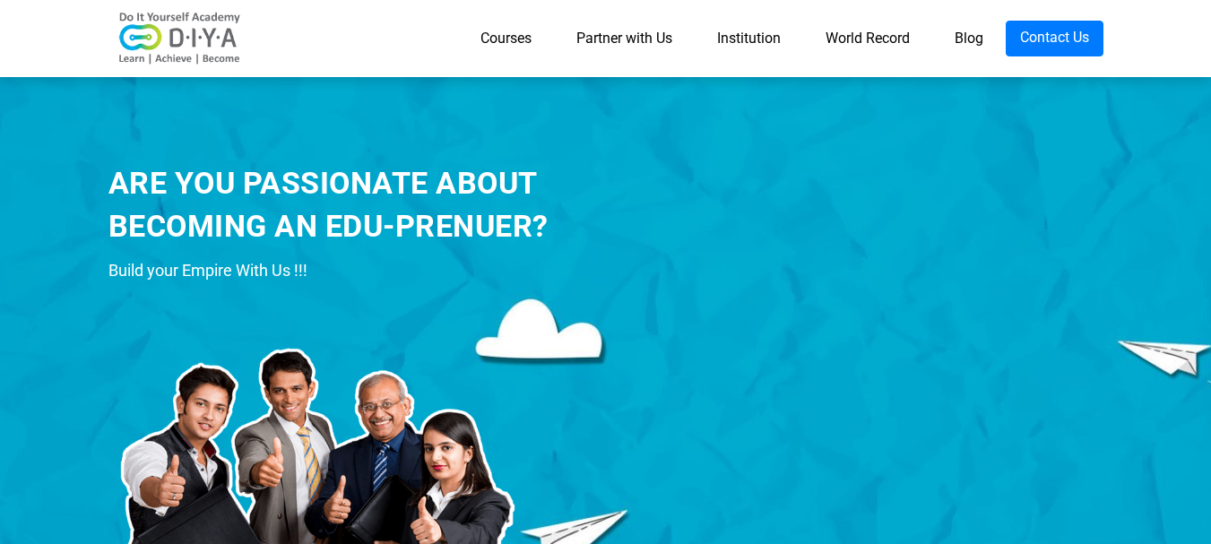 The width and height of the screenshot is (1211, 544). What do you see at coordinates (748, 39) in the screenshot?
I see `a: Institution` at bounding box center [748, 39].